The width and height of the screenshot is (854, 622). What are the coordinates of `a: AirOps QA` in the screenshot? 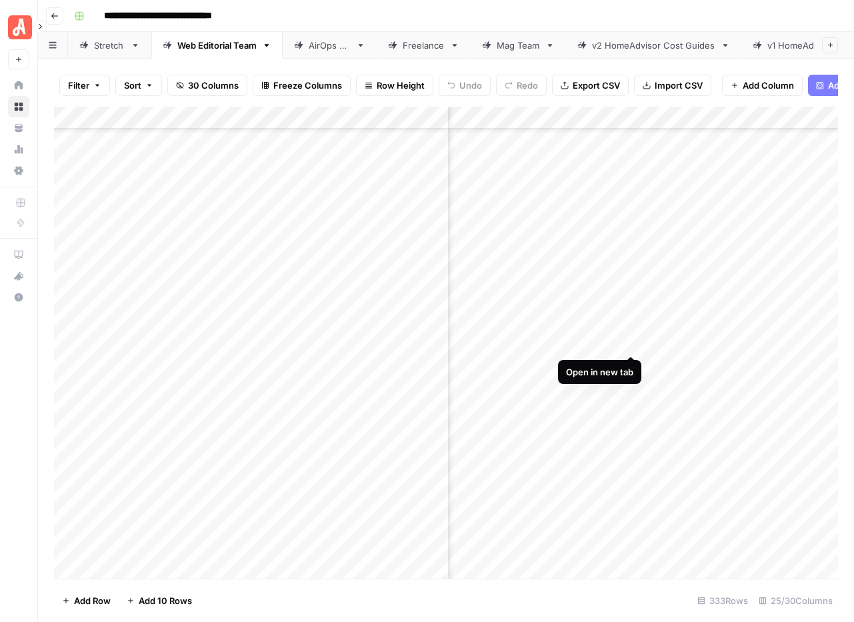 It's located at (329, 45).